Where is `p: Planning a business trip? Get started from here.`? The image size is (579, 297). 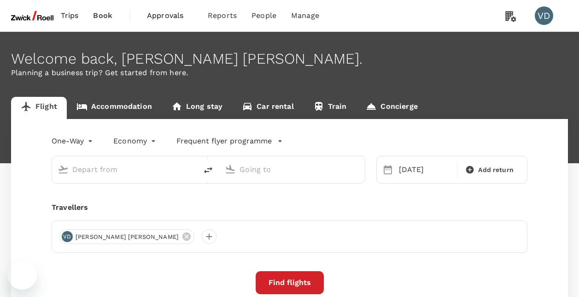 p: Planning a business trip? Get started from here. is located at coordinates (289, 73).